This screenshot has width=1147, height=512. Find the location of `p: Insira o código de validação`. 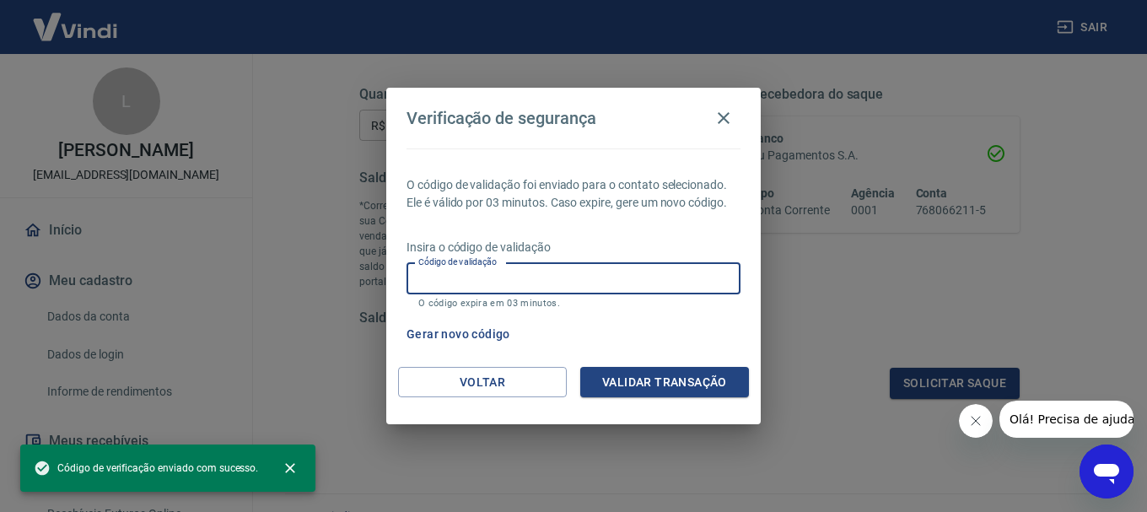

p: Insira o código de validação is located at coordinates (573, 247).